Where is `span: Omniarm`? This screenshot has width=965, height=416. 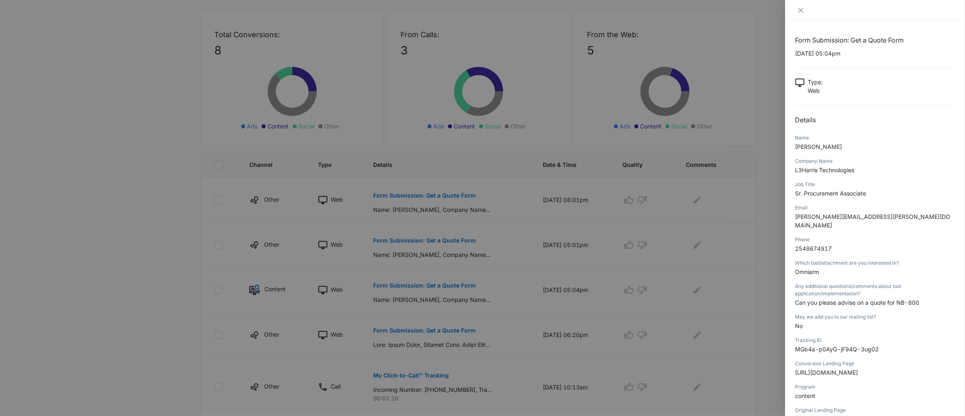
span: Omniarm is located at coordinates (807, 272).